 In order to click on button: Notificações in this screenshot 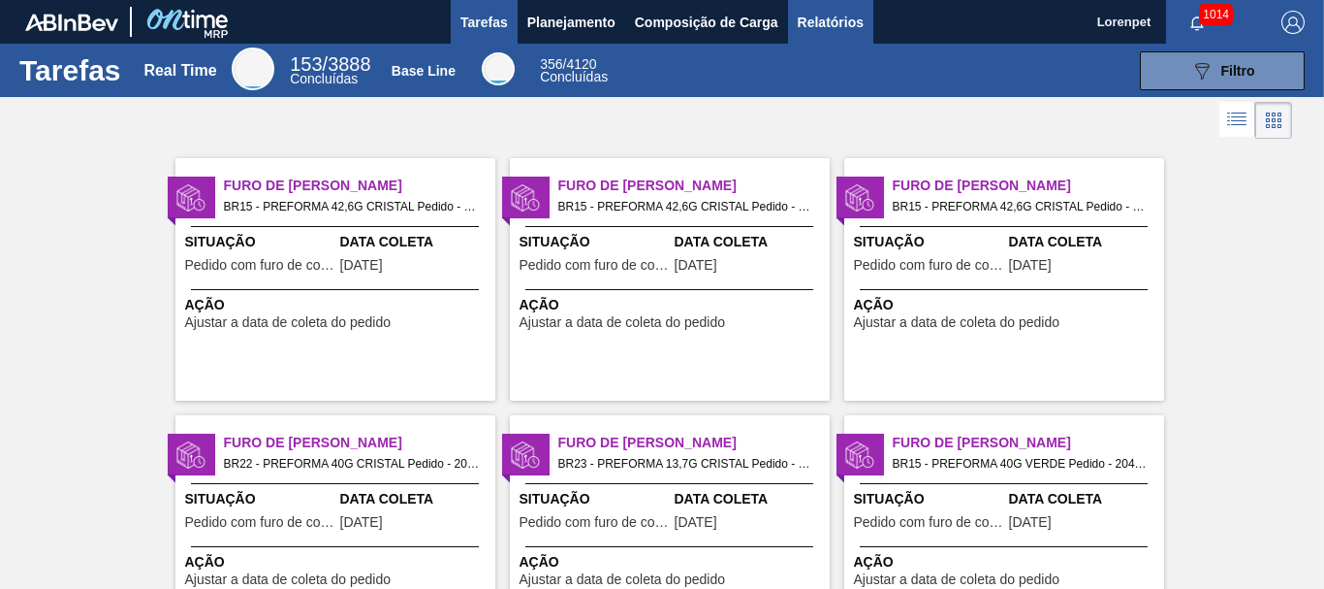, I will do `click(1197, 22)`.